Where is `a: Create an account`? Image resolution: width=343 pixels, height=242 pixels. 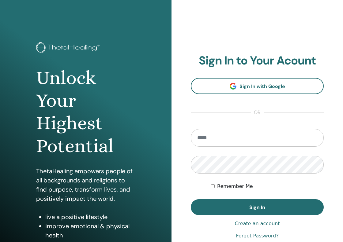
a: Create an account is located at coordinates (257, 224).